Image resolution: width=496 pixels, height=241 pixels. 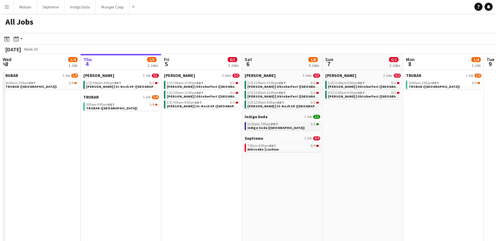 What do you see at coordinates (87, 64) in the screenshot?
I see `span: 4` at bounding box center [87, 64].